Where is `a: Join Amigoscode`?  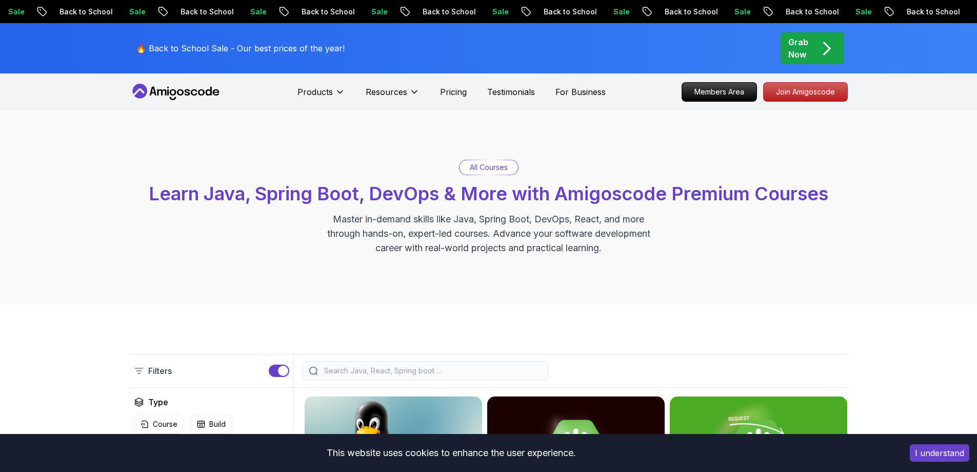 a: Join Amigoscode is located at coordinates (806, 92).